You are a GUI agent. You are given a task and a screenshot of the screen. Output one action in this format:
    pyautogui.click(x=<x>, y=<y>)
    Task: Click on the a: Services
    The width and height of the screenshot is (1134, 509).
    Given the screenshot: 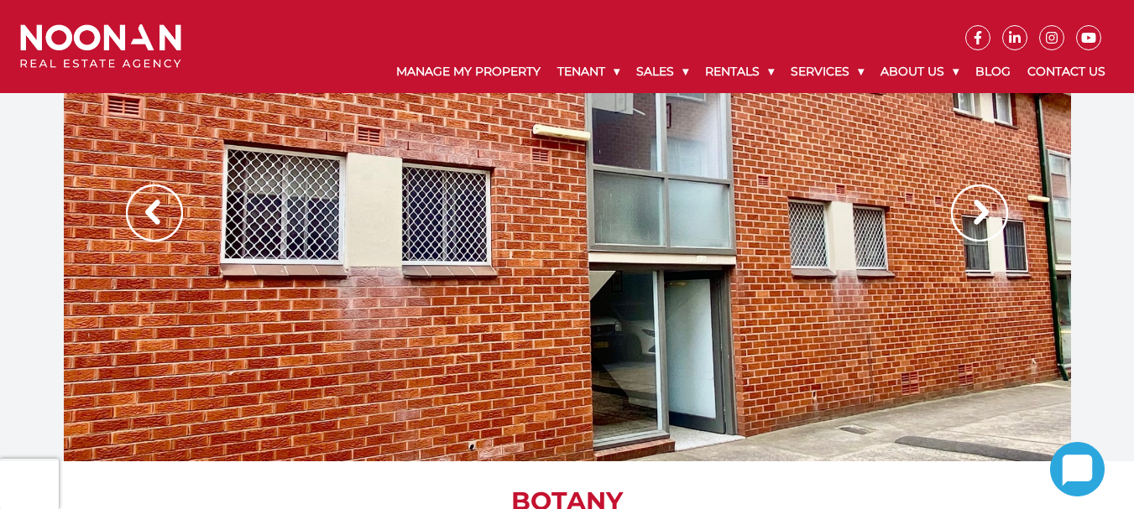 What is the action you would take?
    pyautogui.click(x=827, y=71)
    